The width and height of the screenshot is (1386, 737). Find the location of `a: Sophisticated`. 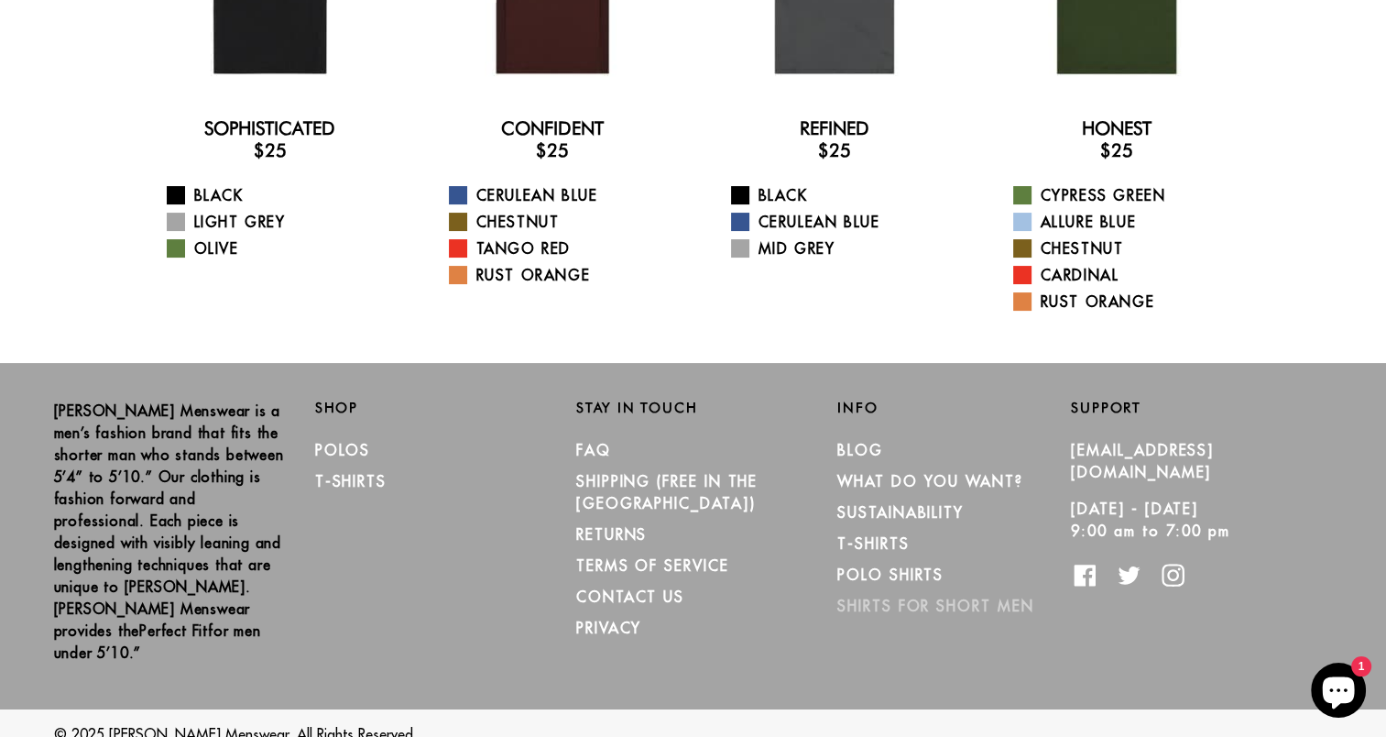

a: Sophisticated is located at coordinates (269, 128).